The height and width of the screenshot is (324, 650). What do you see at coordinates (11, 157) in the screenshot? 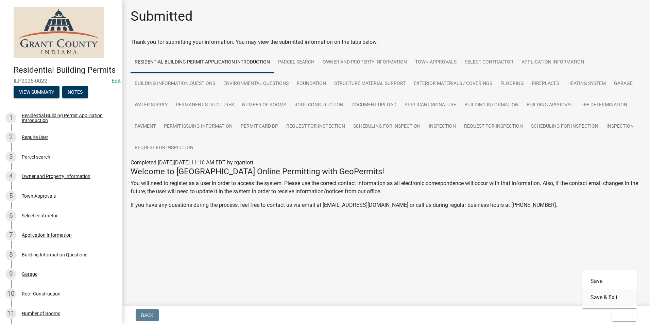
I see `div: 3` at bounding box center [11, 157].